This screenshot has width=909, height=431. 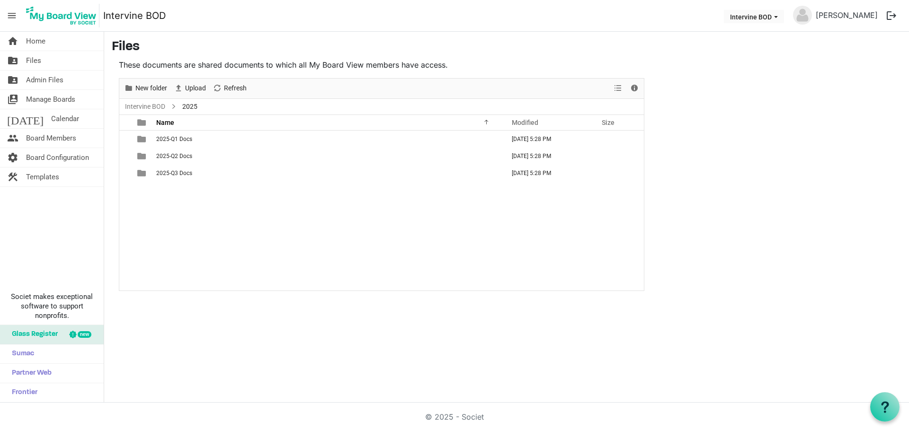 What do you see at coordinates (802, 15) in the screenshot?
I see `img: no-profile-picture.svg` at bounding box center [802, 15].